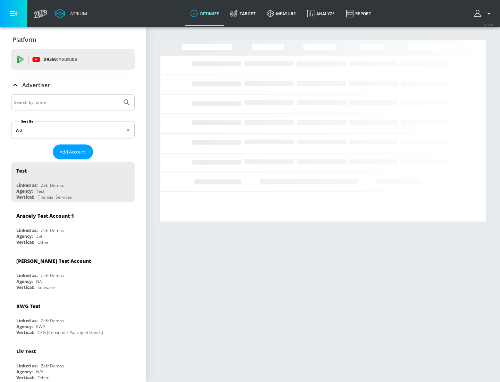 Image resolution: width=500 pixels, height=382 pixels. I want to click on div: Aracely Test Account 1, so click(45, 216).